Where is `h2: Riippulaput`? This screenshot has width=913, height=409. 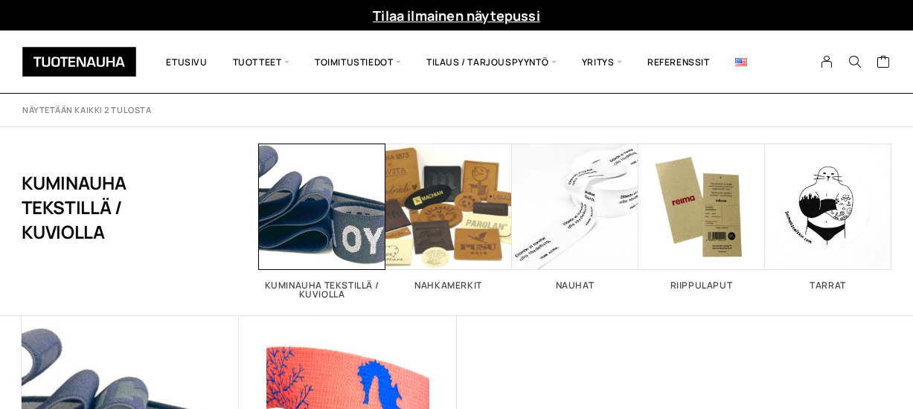
h2: Riippulaput is located at coordinates (702, 286).